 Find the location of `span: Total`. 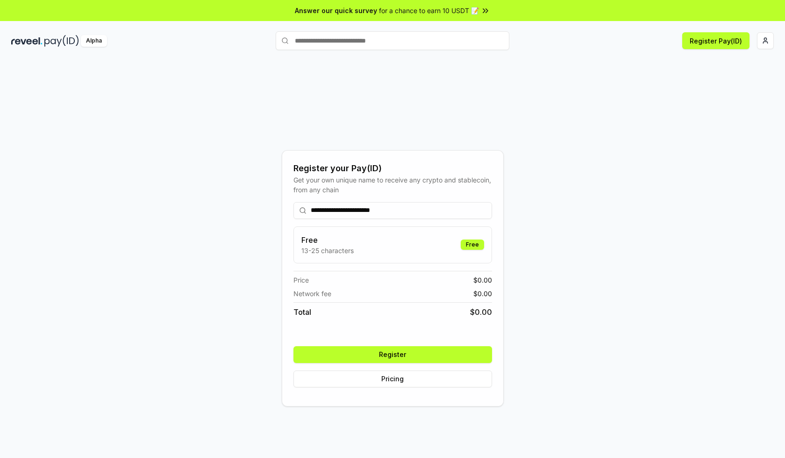

span: Total is located at coordinates (302, 312).